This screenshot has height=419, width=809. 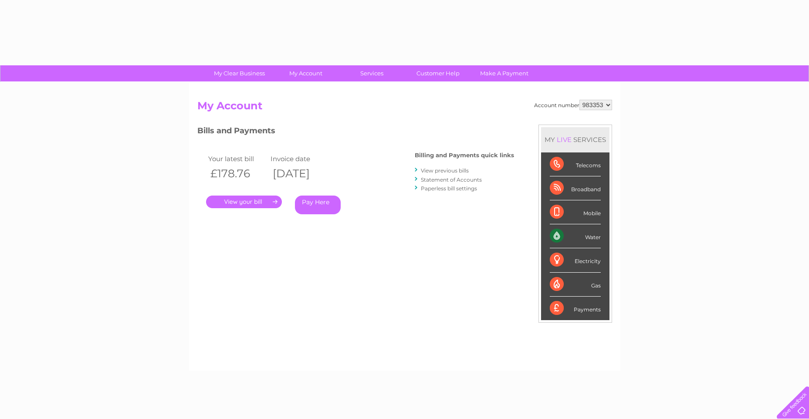 I want to click on a: View previous bills, so click(x=445, y=170).